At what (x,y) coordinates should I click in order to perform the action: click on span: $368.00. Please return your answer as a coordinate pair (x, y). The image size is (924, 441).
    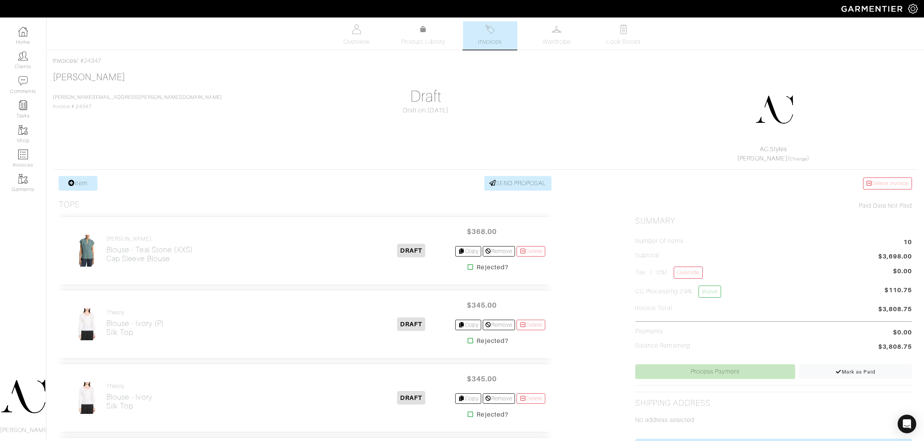
    Looking at the image, I should click on (481, 232).